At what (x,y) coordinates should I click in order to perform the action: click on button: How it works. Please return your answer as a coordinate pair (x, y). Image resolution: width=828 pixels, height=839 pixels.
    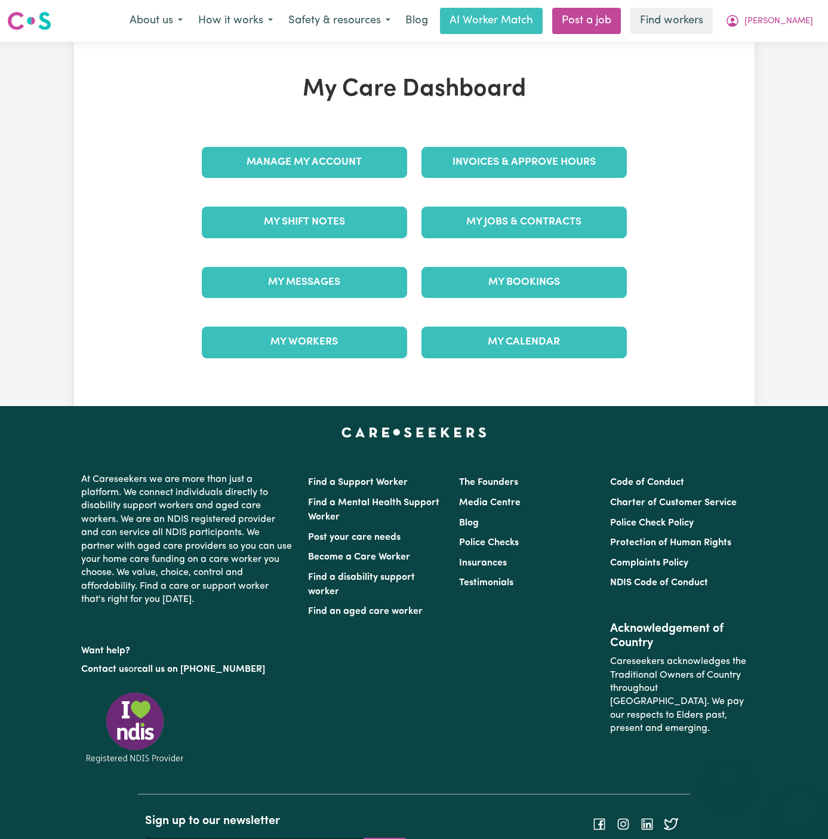
    Looking at the image, I should click on (235, 21).